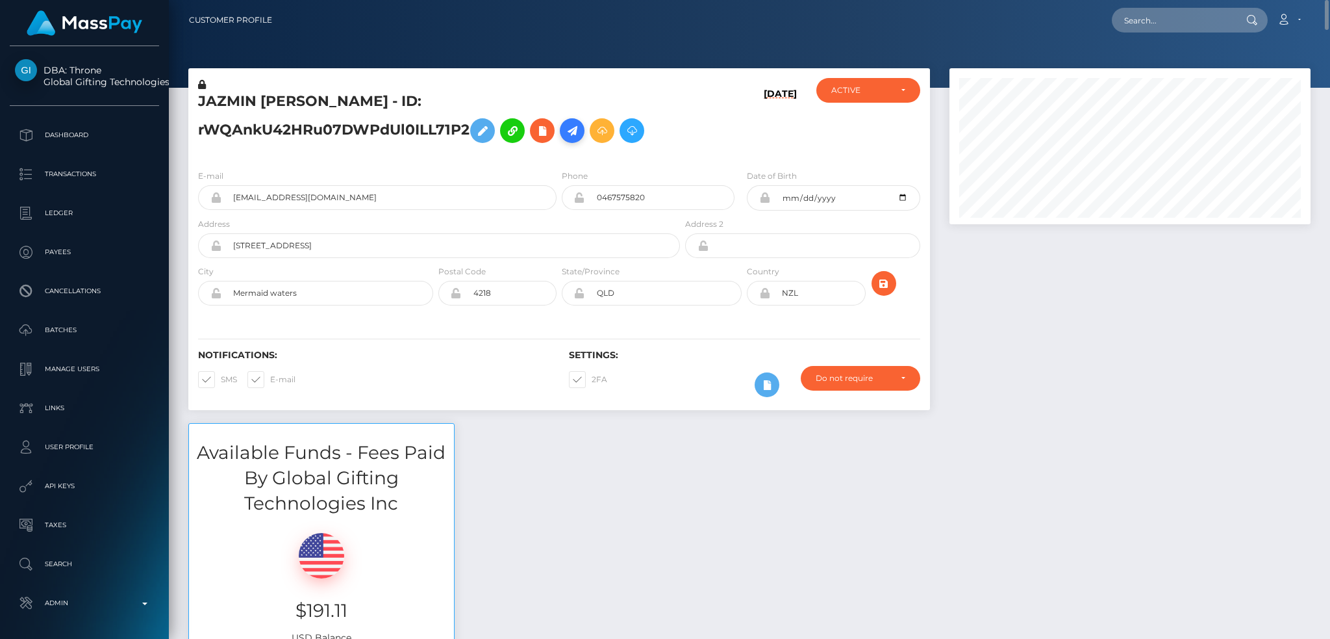  Describe the element at coordinates (861, 90) in the screenshot. I see `div: ACTIVE` at that location.